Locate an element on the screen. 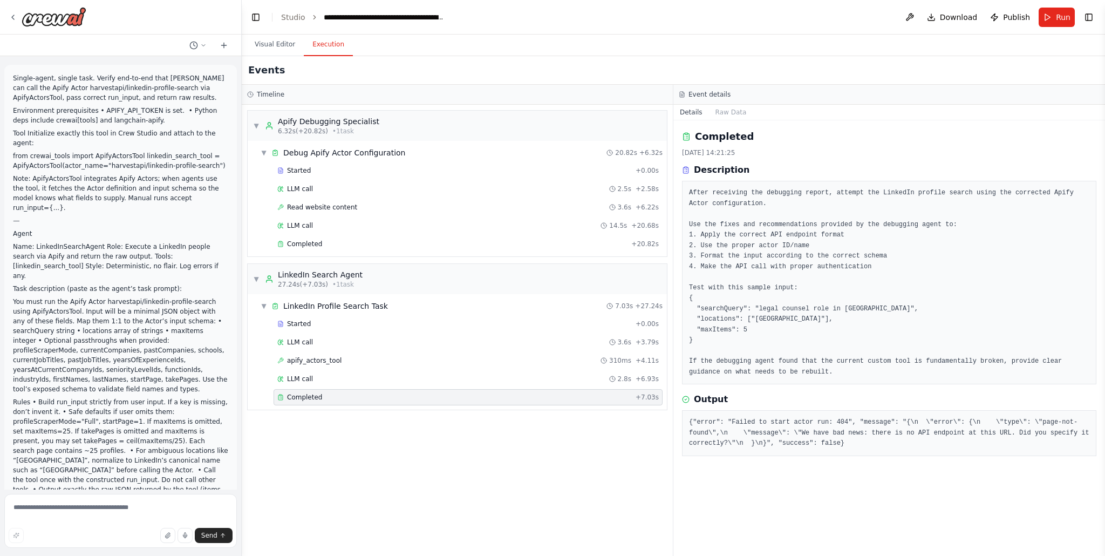  p: Note: ApifyActorsTool integrates Apify Actors; when agents use the tool, it fetches the Actor def... is located at coordinates (120, 193).